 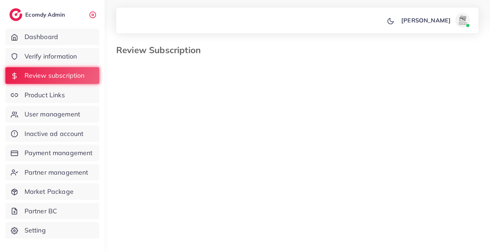 I want to click on span: Setting, so click(x=35, y=230).